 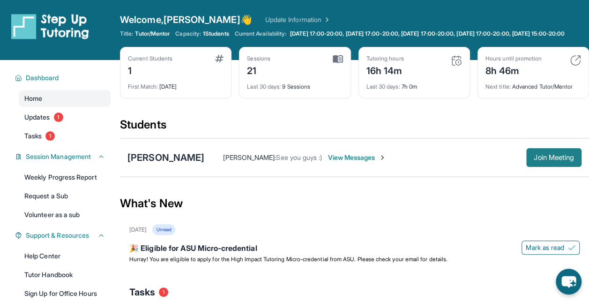 I want to click on span: Hurray! You are eligible to apply for the High Impact Tutoring Micro-credential from ASU. Please ..., so click(x=288, y=259).